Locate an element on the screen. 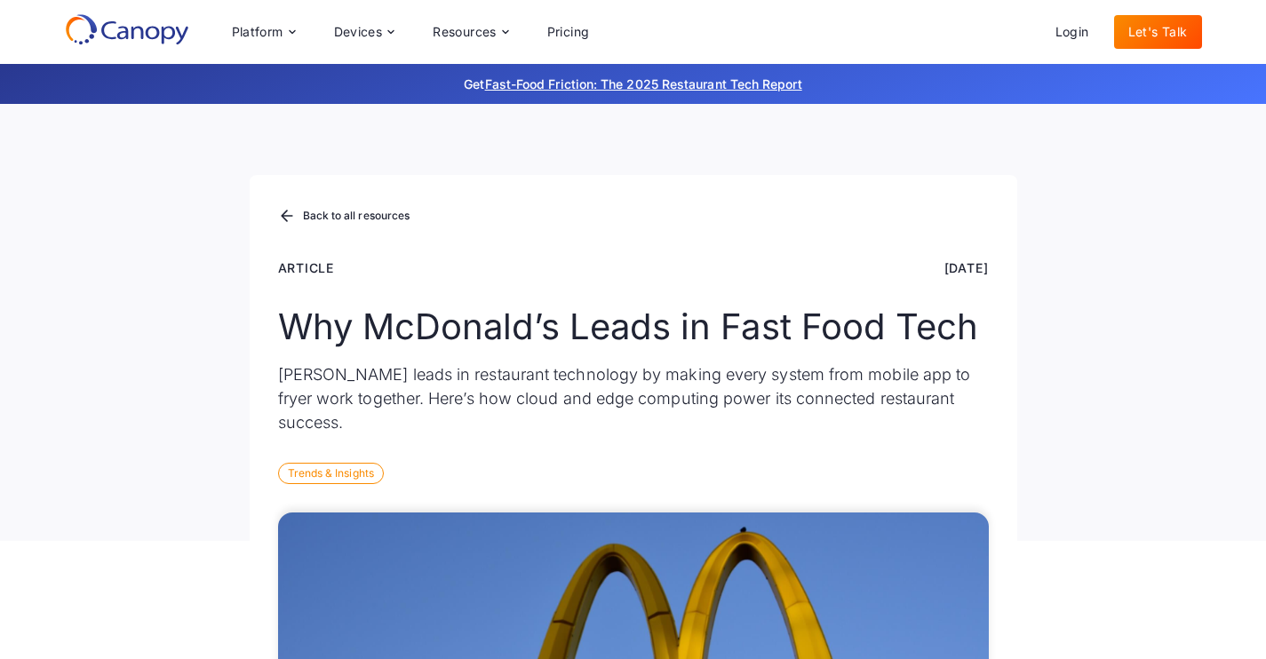  a: Let's Talk is located at coordinates (1157, 32).